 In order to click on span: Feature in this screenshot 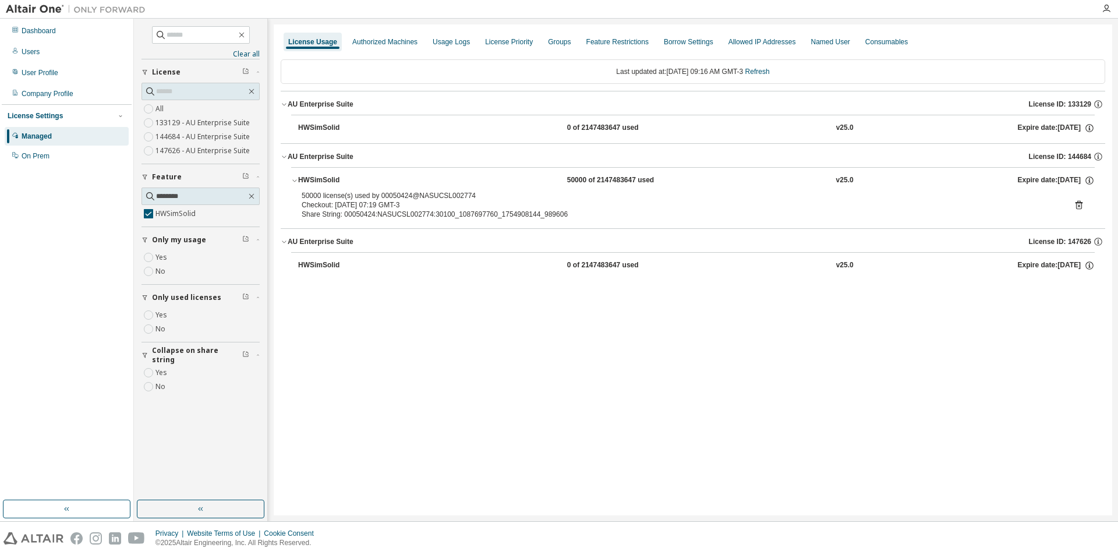, I will do `click(167, 177)`.